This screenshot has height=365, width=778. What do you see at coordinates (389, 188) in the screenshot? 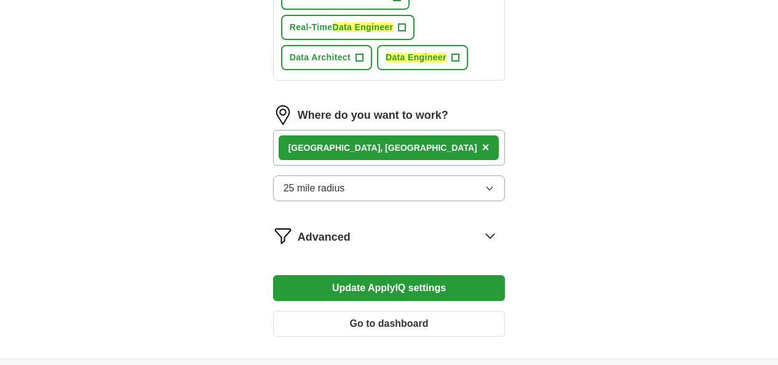
I see `button: 25 mile radius` at bounding box center [389, 188].